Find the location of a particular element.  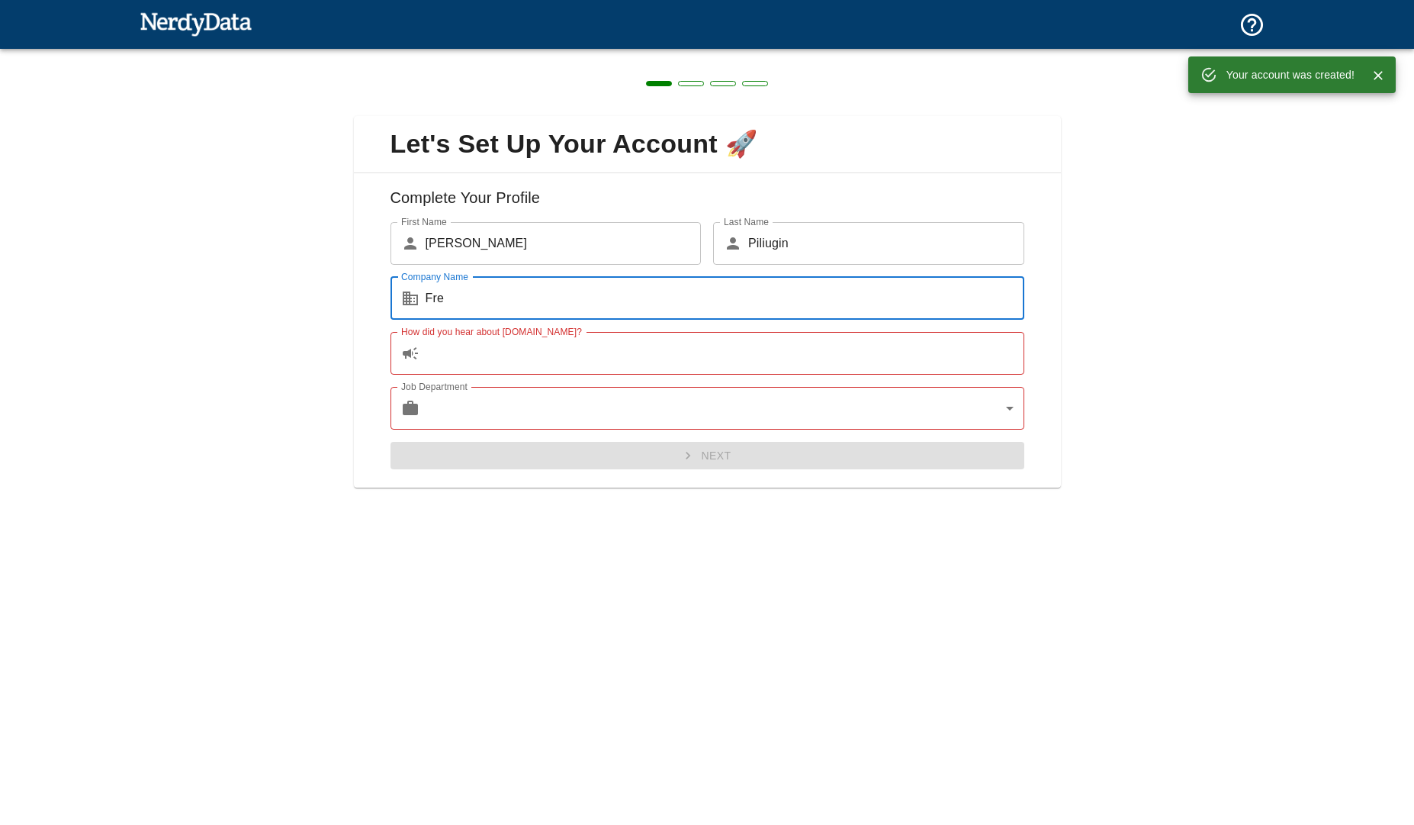

label: Last Name is located at coordinates (746, 221).